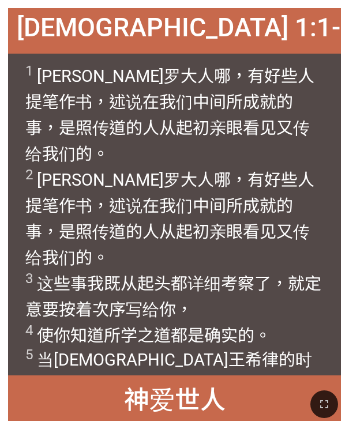 This screenshot has height=429, width=349. I want to click on sup: 1, so click(29, 71).